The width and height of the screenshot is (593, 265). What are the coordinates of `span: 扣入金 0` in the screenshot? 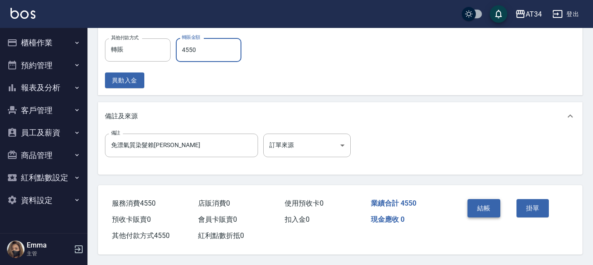 It's located at (297, 220).